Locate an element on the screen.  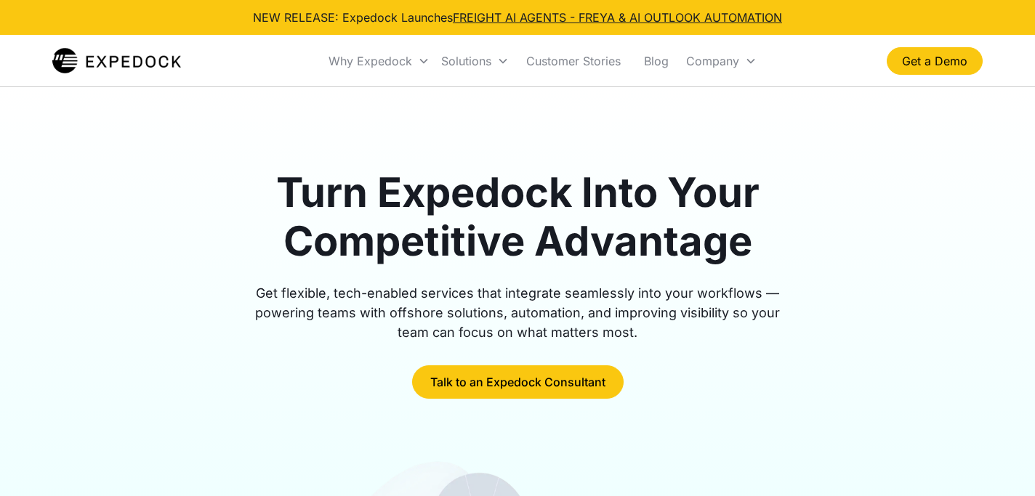
a: Talk to an Expedock Consultant is located at coordinates (517, 382).